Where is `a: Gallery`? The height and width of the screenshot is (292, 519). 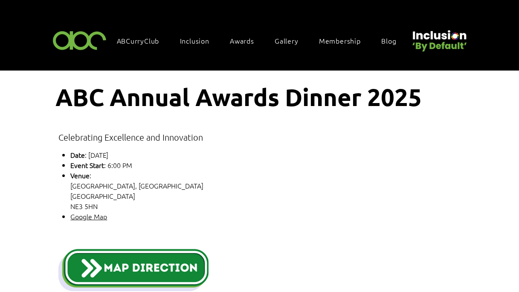
a: Gallery is located at coordinates (291, 41).